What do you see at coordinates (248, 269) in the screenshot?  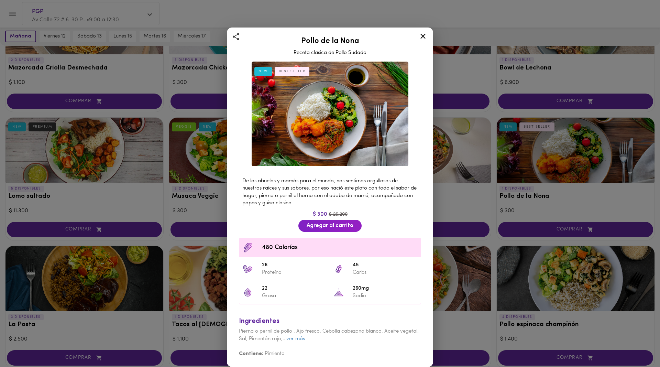 I see `img: 26 Proteína` at bounding box center [248, 269].